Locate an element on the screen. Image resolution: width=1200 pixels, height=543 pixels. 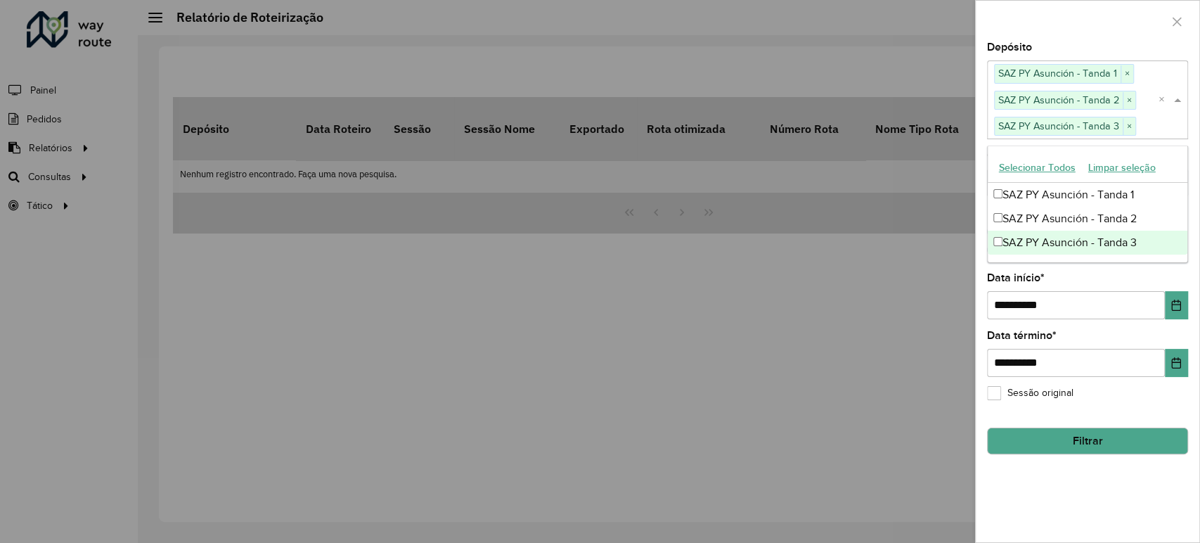
label: Depósito is located at coordinates (1010, 47).